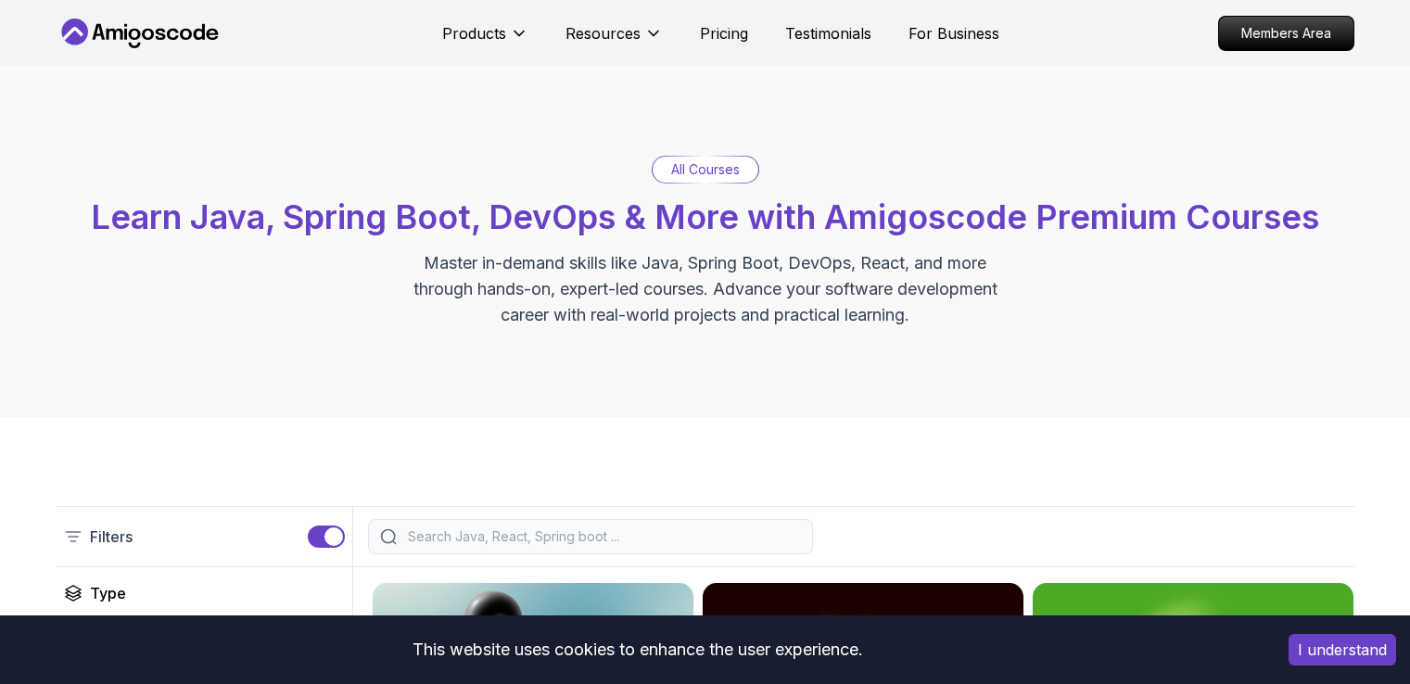  Describe the element at coordinates (828, 33) in the screenshot. I see `a: Testimonials` at that location.